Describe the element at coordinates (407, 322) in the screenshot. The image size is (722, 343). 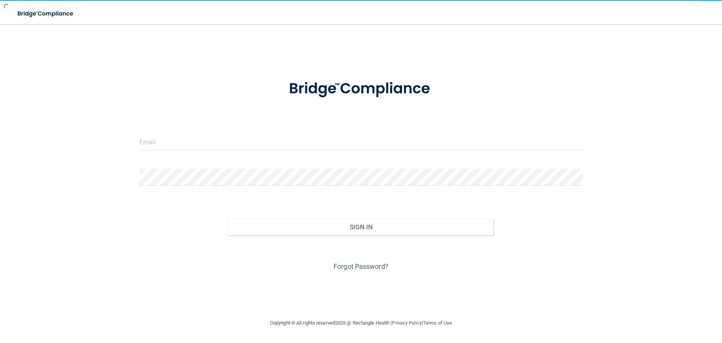
I see `a: Privacy Policy` at that location.